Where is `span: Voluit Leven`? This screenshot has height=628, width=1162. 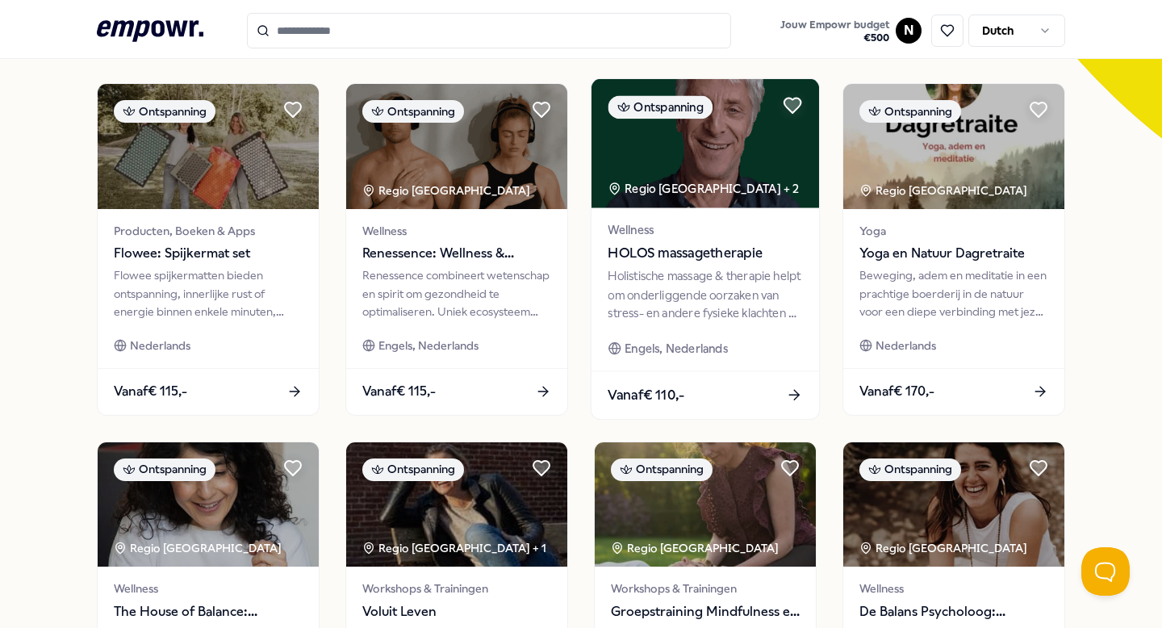 span: Voluit Leven is located at coordinates (457, 612).